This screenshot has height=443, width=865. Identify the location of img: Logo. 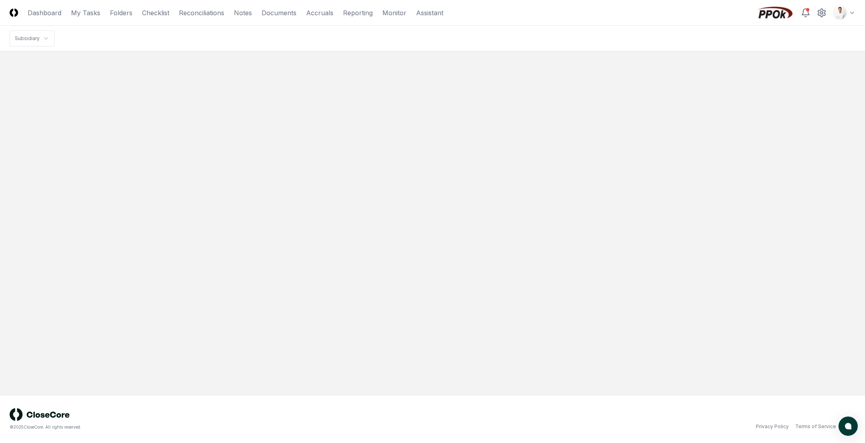
(14, 12).